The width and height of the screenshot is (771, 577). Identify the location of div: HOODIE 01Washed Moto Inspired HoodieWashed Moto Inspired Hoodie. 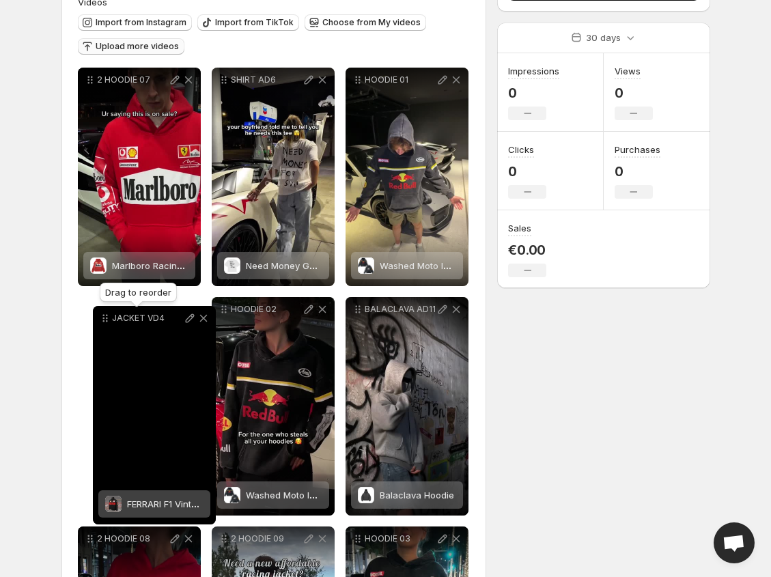
(407, 177).